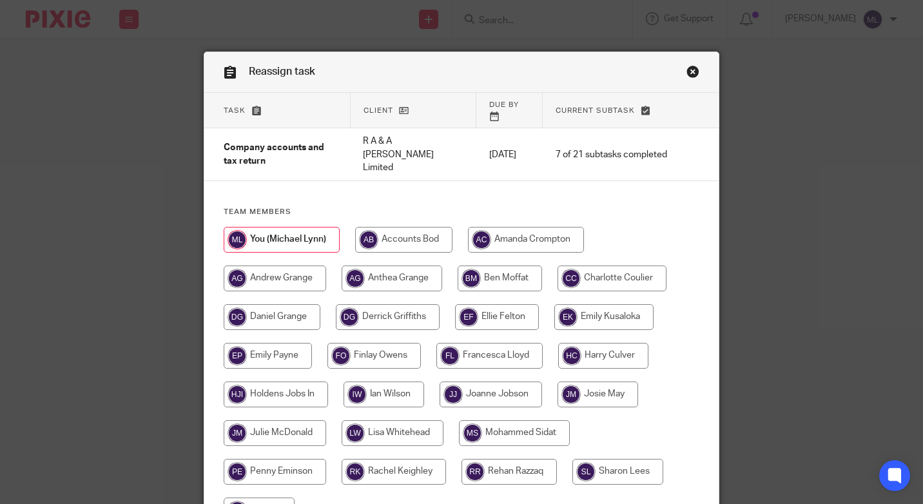 This screenshot has height=504, width=923. I want to click on td: 7 of 21 subtasks completed, so click(611, 155).